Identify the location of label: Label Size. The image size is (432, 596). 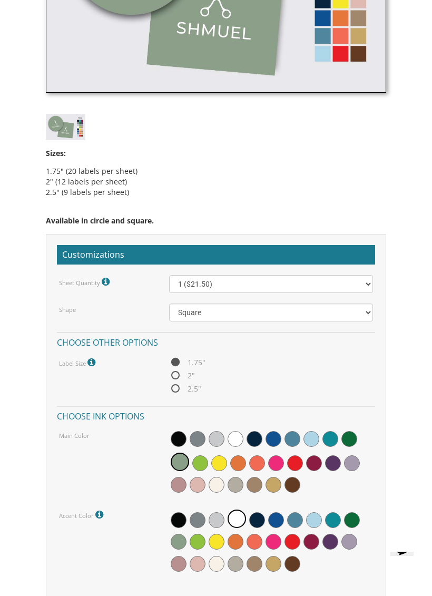
(79, 362).